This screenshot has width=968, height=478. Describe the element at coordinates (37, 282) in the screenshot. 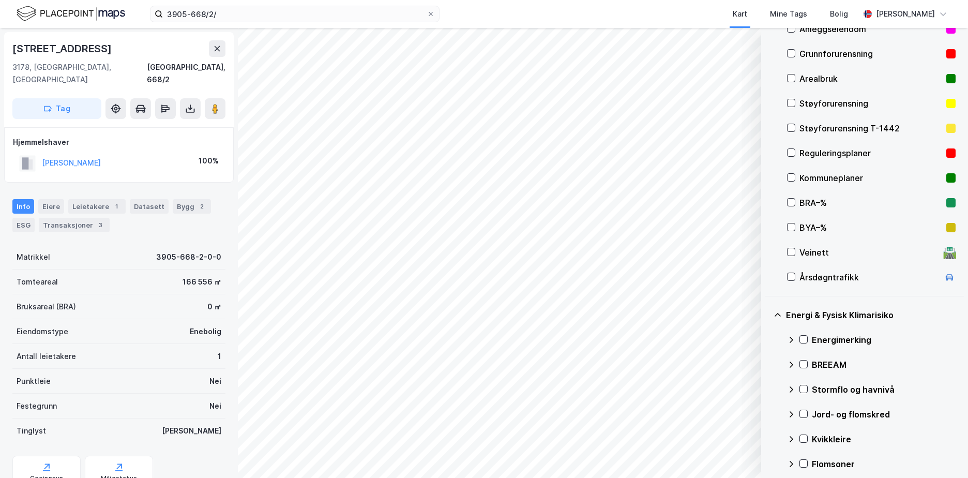

I see `div: Tomteareal` at that location.